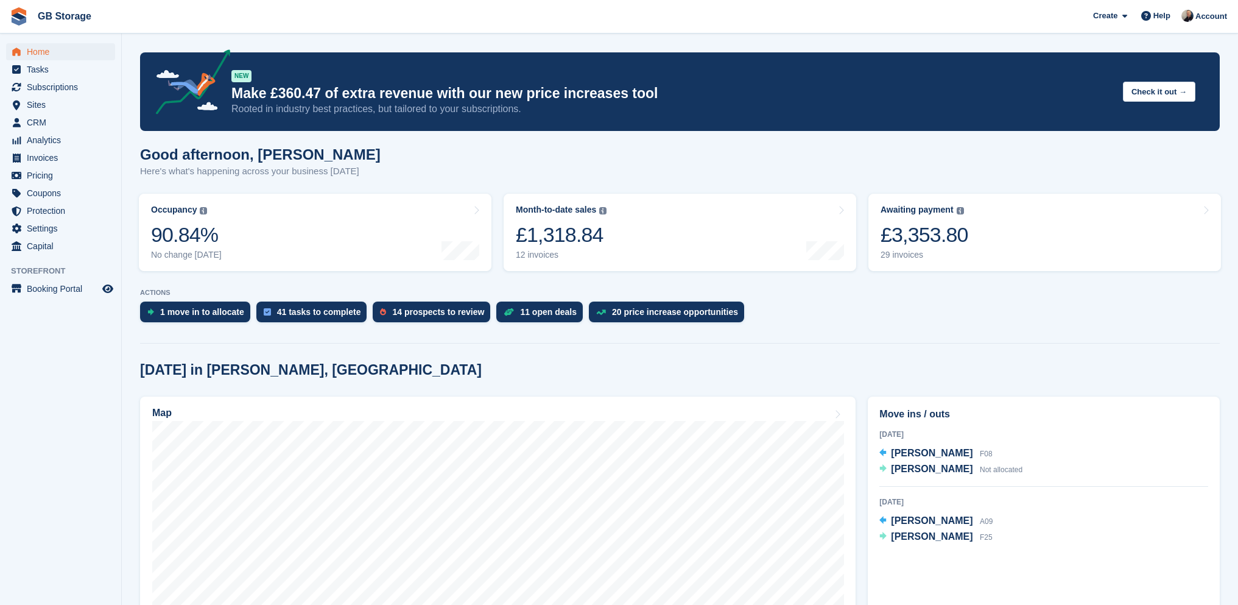  I want to click on a: 1 move in to allocate, so click(198, 315).